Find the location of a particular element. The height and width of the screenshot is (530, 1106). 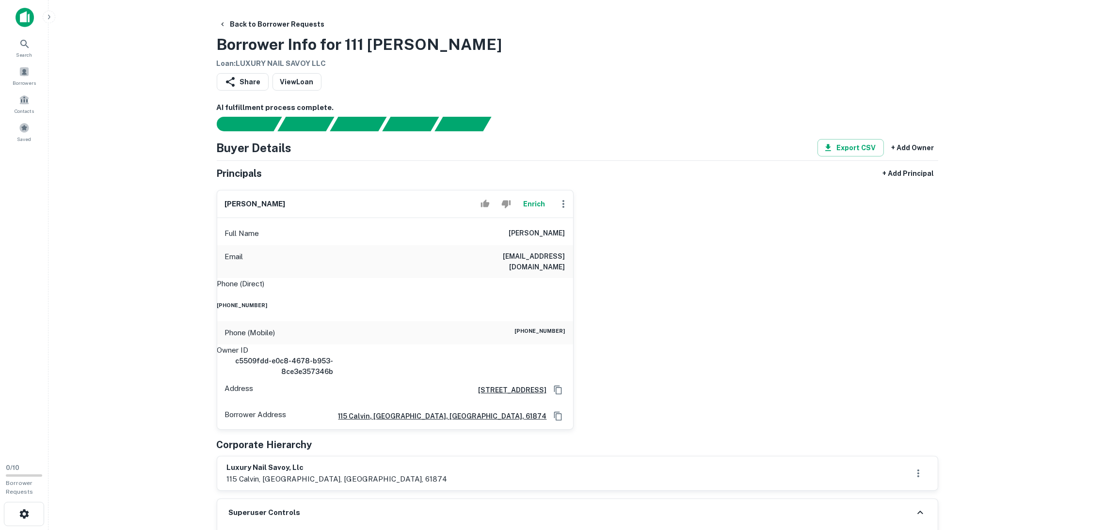

h6: Superuser Controls is located at coordinates (265, 513).